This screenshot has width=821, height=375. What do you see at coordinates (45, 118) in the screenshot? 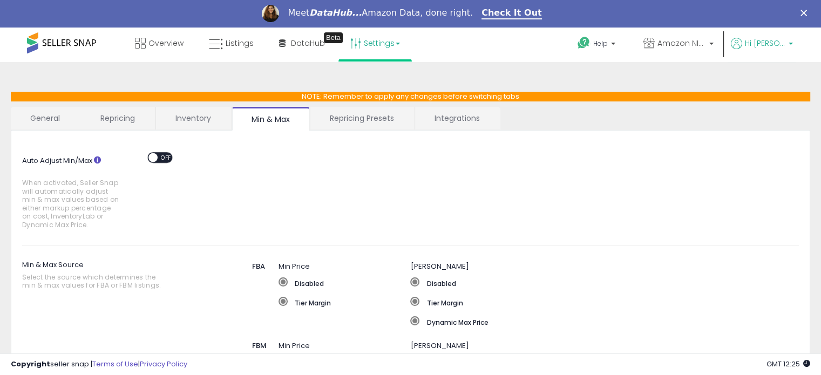
I see `a: General` at bounding box center [45, 118].